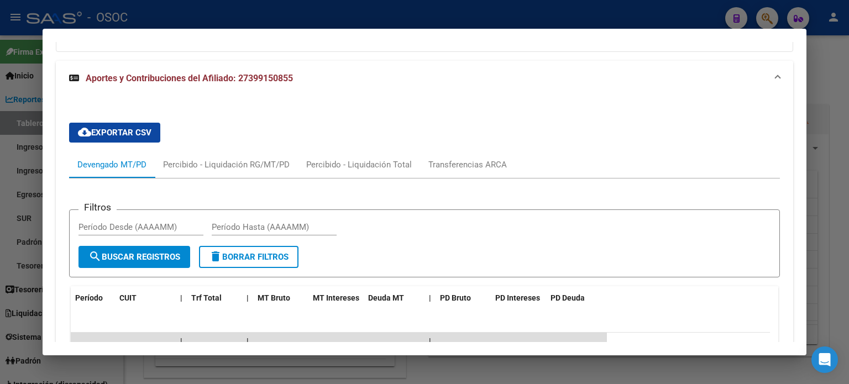  I want to click on datatable-header-cell: MT Bruto, so click(281, 298).